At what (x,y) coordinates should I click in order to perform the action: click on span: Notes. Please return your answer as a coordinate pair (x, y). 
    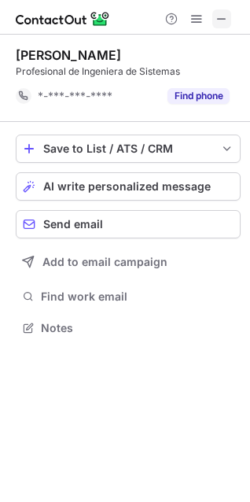
    Looking at the image, I should click on (138, 328).